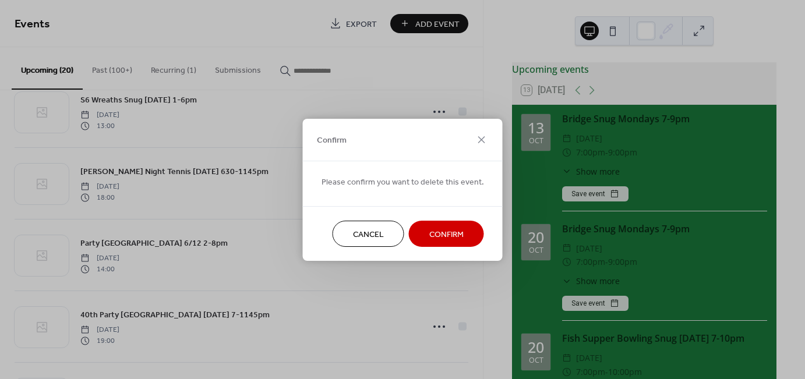  Describe the element at coordinates (402, 182) in the screenshot. I see `span: Please confirm you want to delete this event.` at that location.